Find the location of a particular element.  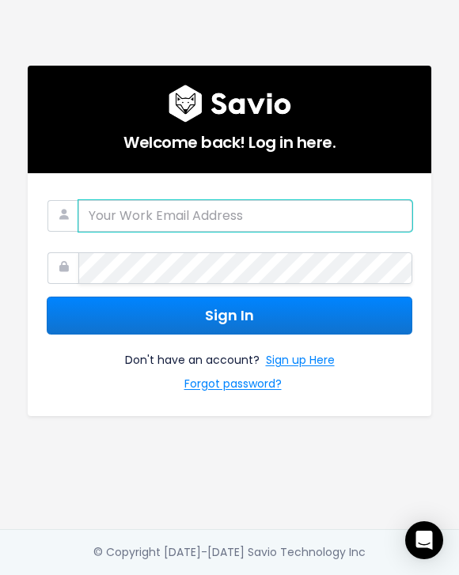

img: logo600x187.a314fd40982d.png is located at coordinates (229, 104).